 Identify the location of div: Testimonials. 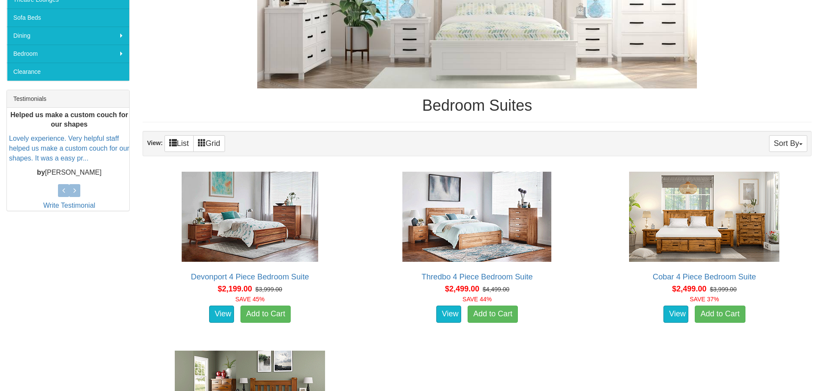
(68, 99).